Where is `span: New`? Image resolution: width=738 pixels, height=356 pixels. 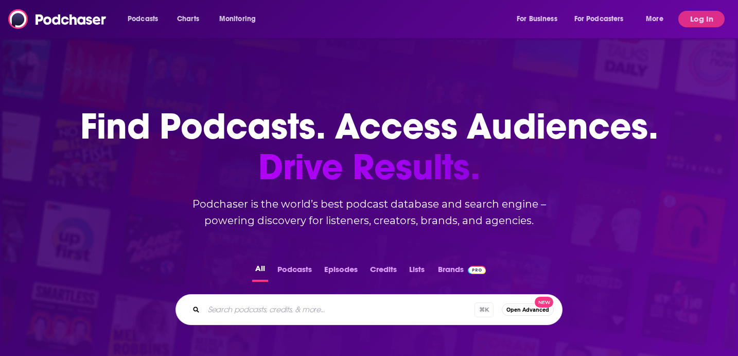
span: New is located at coordinates (544, 302).